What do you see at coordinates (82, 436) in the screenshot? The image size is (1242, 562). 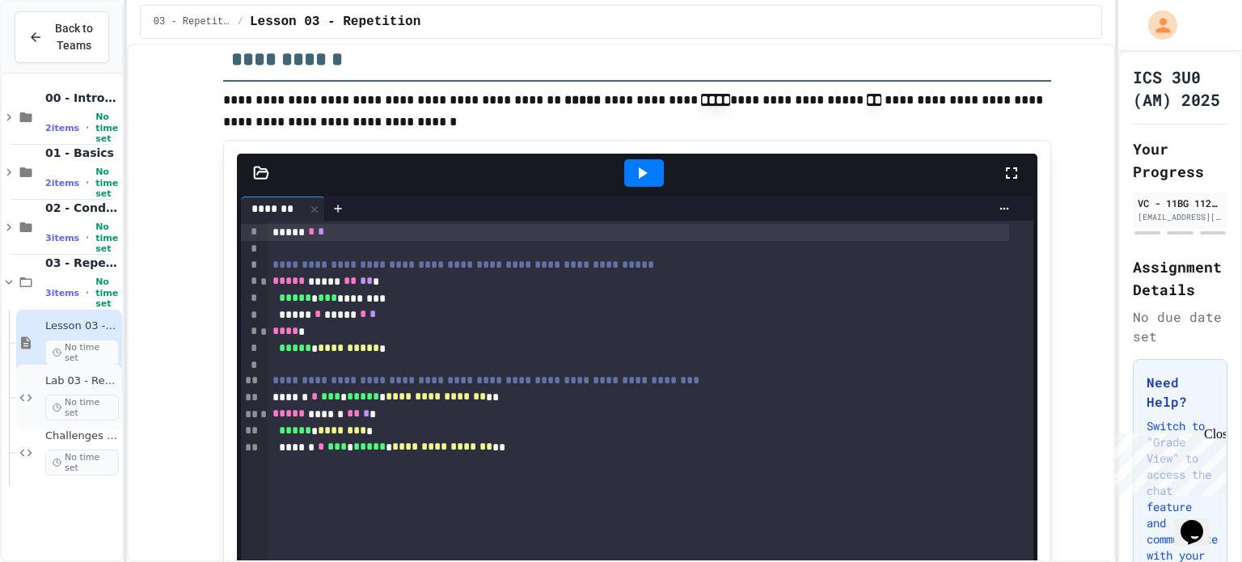 I see `span: Challenges 03 - Repetition` at bounding box center [82, 436].